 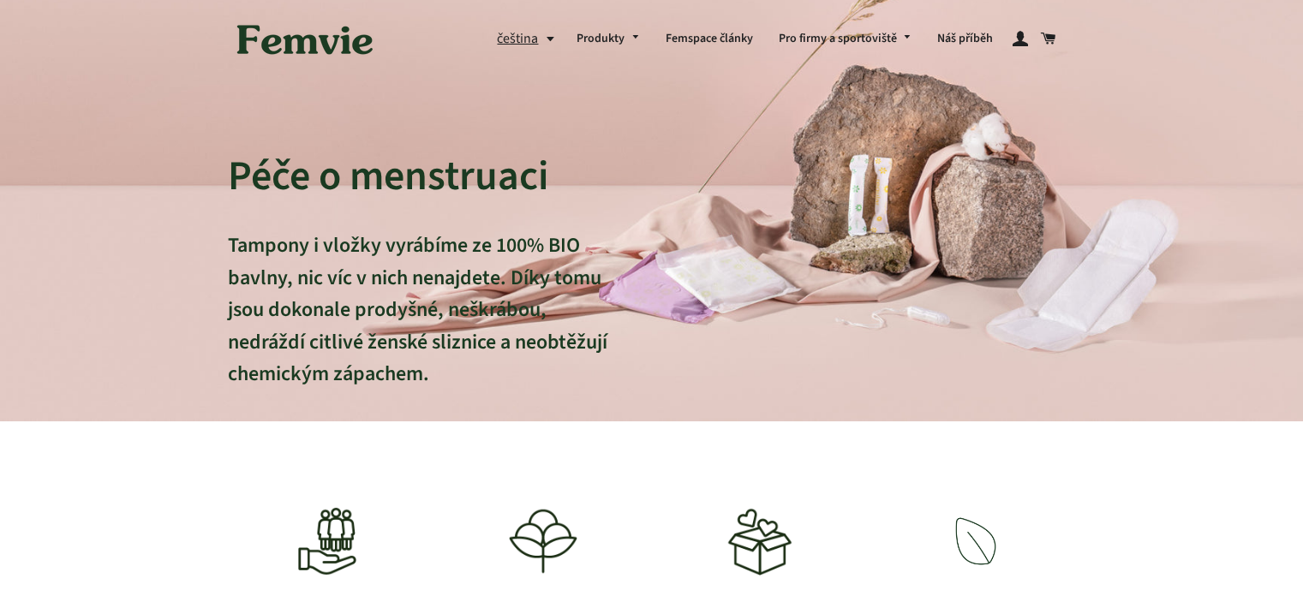 I want to click on img: Femvie, so click(x=305, y=39).